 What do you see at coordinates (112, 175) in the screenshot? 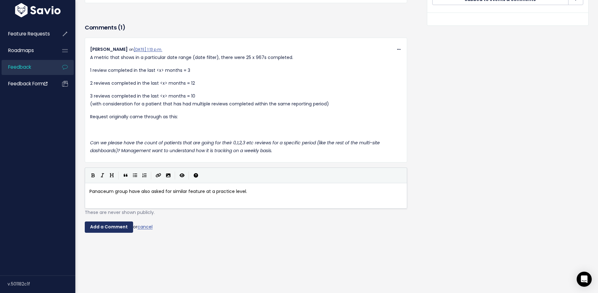
I see `button: Heading` at bounding box center [112, 175].